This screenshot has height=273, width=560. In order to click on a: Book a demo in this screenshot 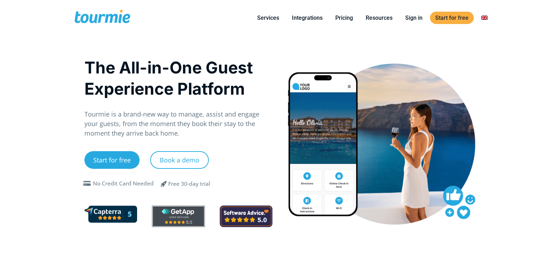, I will do `click(180, 160)`.